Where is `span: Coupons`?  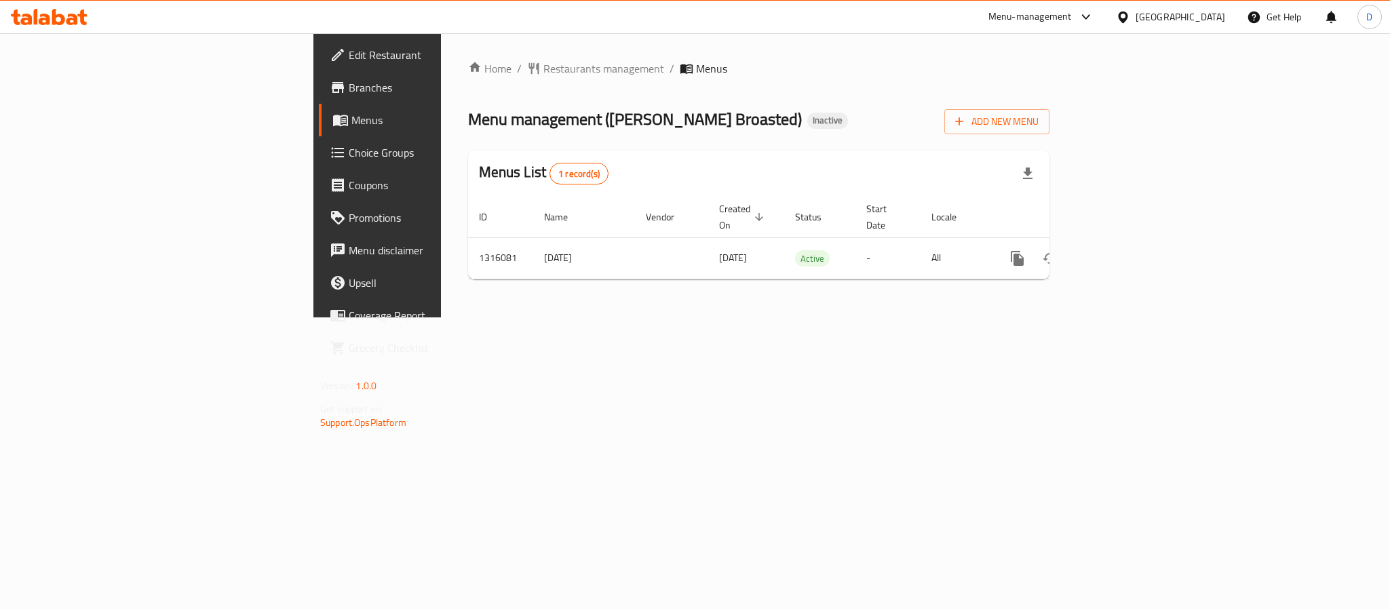
span: Coupons is located at coordinates (442, 185).